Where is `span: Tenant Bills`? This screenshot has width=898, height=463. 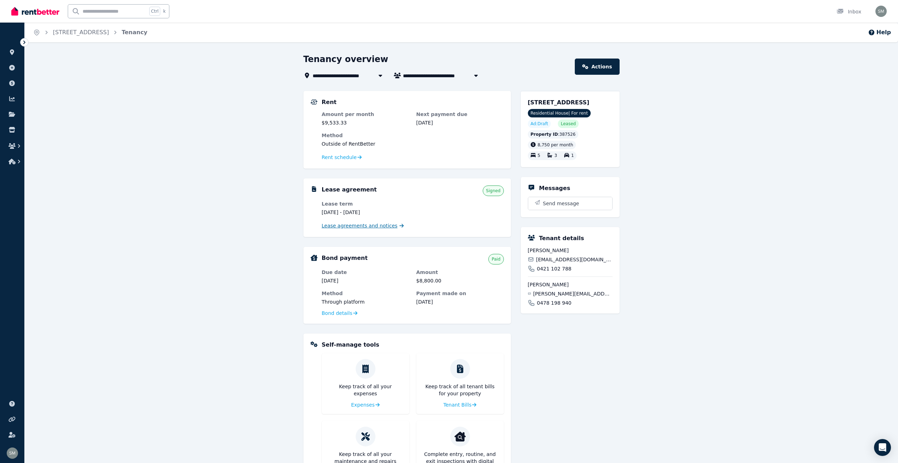 span: Tenant Bills is located at coordinates (458, 405).